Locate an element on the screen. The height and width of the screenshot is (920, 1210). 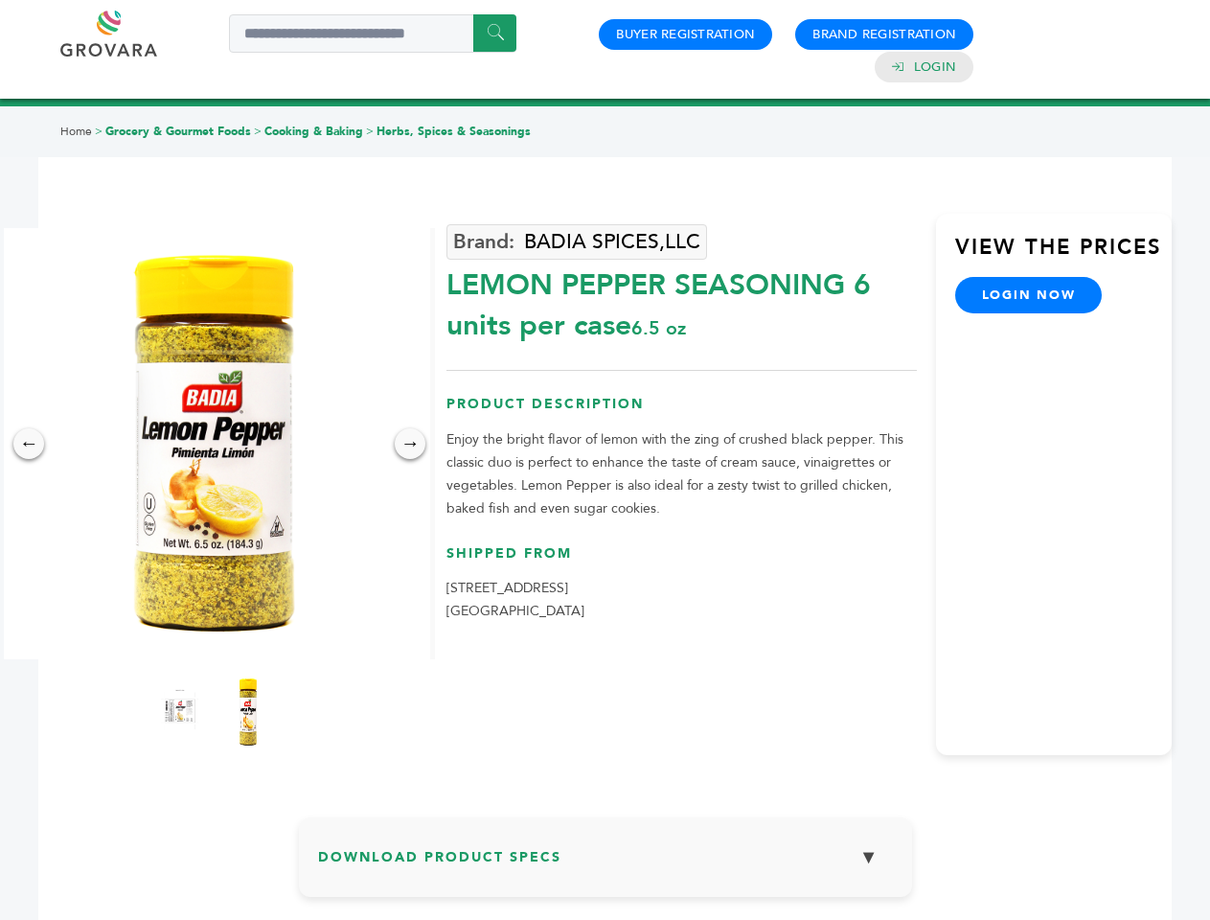
h3: Download Product Specs is located at coordinates (606, 864).